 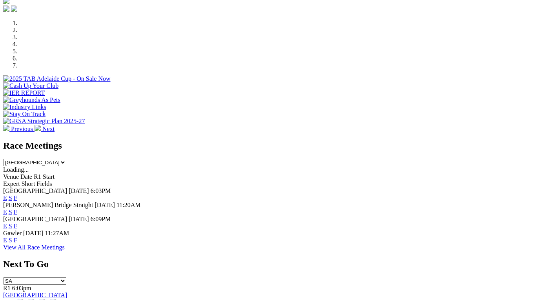 What do you see at coordinates (44, 121) in the screenshot?
I see `img: GRSA Strategic Plan 2025-27` at bounding box center [44, 121].